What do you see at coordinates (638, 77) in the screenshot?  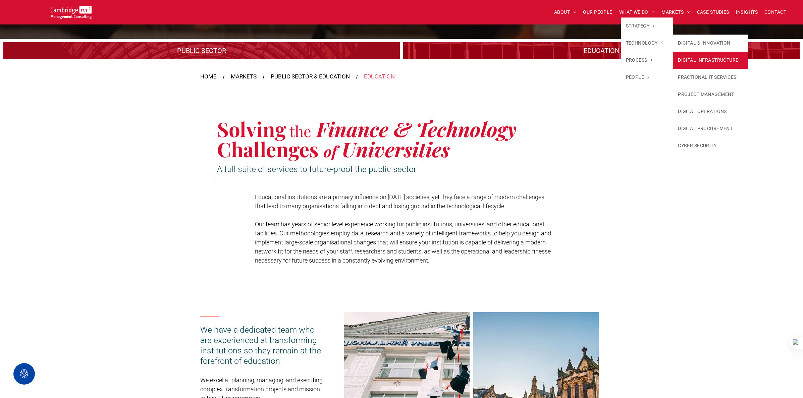 I see `span: PEOPLE` at bounding box center [638, 77].